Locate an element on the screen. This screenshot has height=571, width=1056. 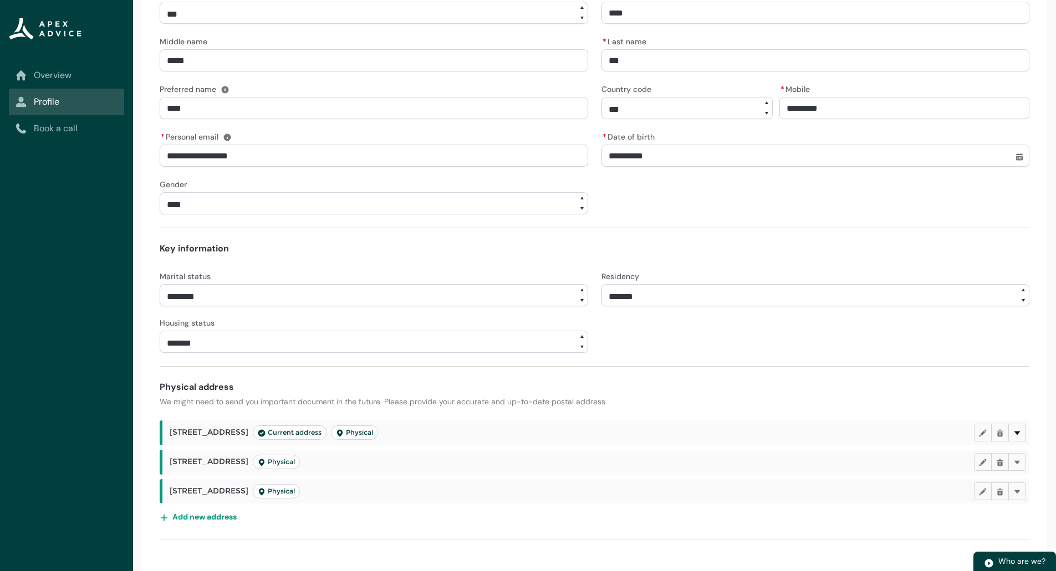
span: Housing status is located at coordinates (187, 323).